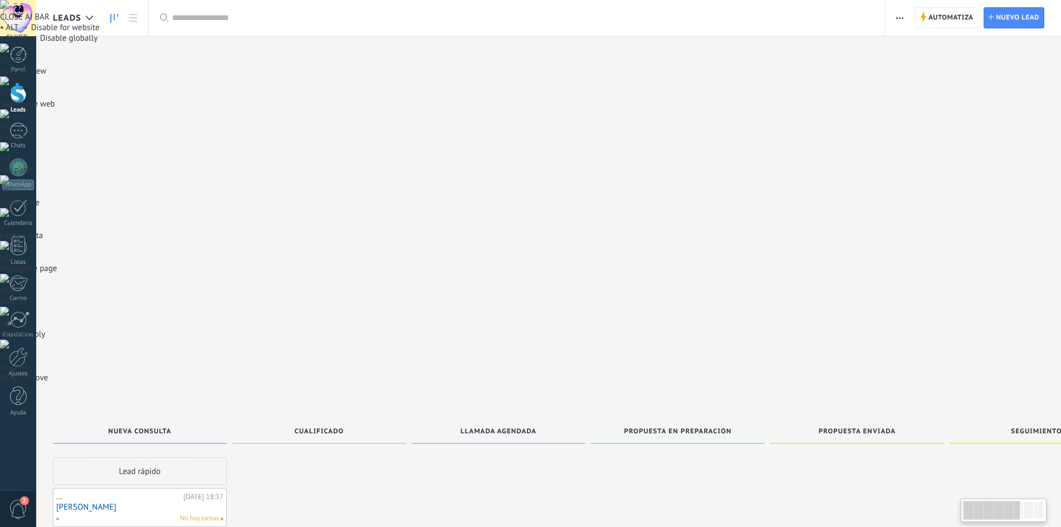 Image resolution: width=1061 pixels, height=527 pixels. What do you see at coordinates (499, 431) in the screenshot?
I see `span: Llamada agendada` at bounding box center [499, 431].